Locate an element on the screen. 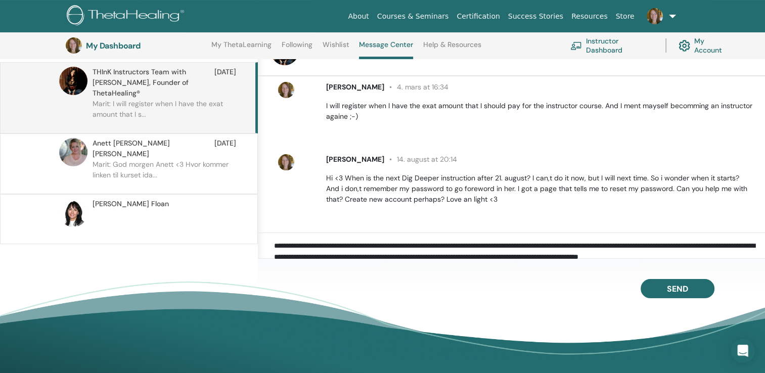 This screenshot has width=765, height=373. a: Resources is located at coordinates (590, 16).